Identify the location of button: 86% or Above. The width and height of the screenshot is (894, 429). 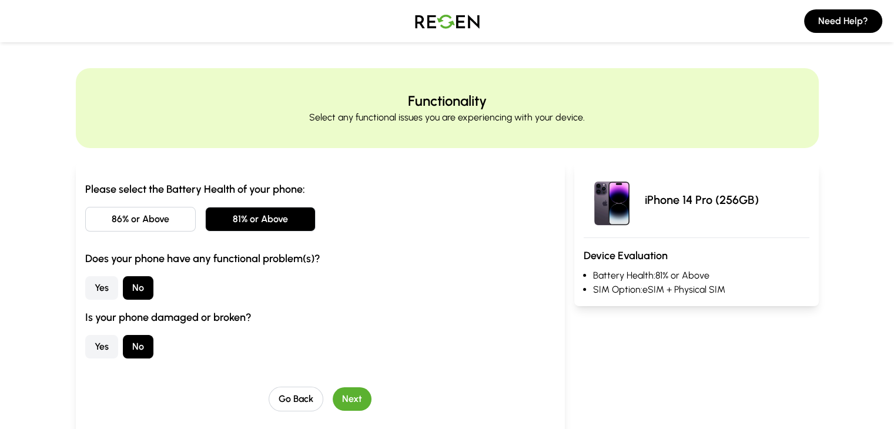
(140, 219).